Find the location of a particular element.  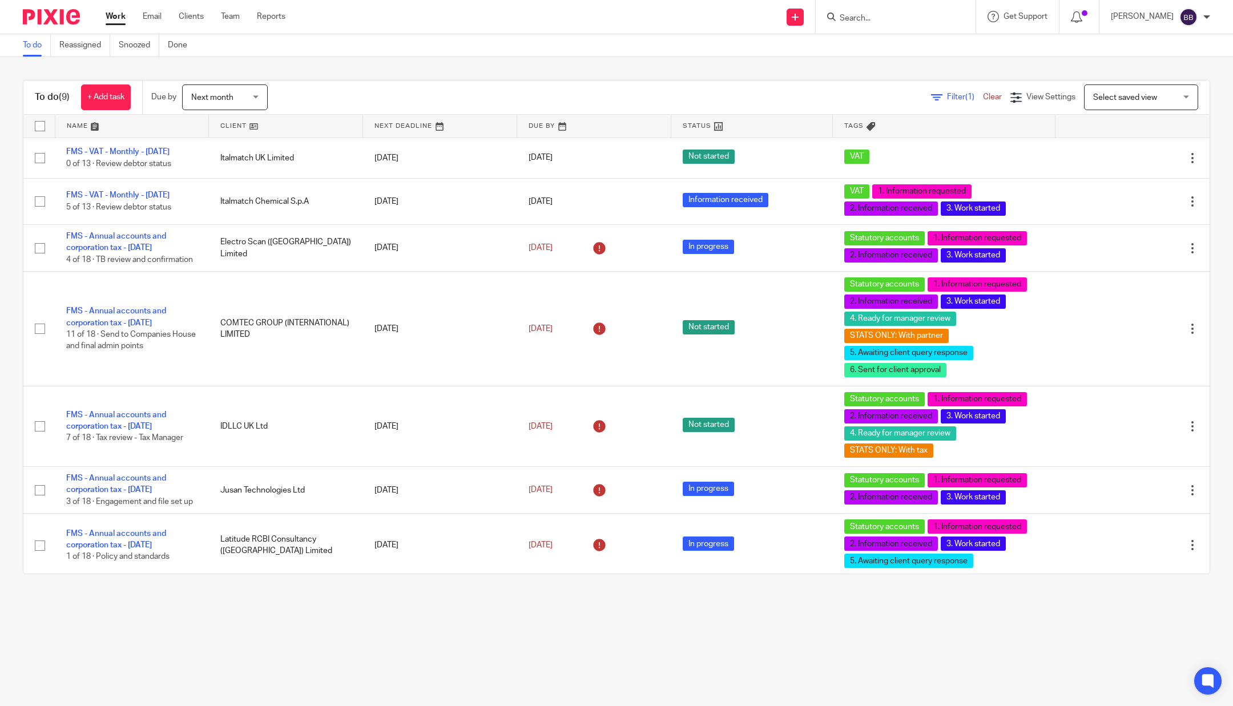

a: Team is located at coordinates (230, 17).